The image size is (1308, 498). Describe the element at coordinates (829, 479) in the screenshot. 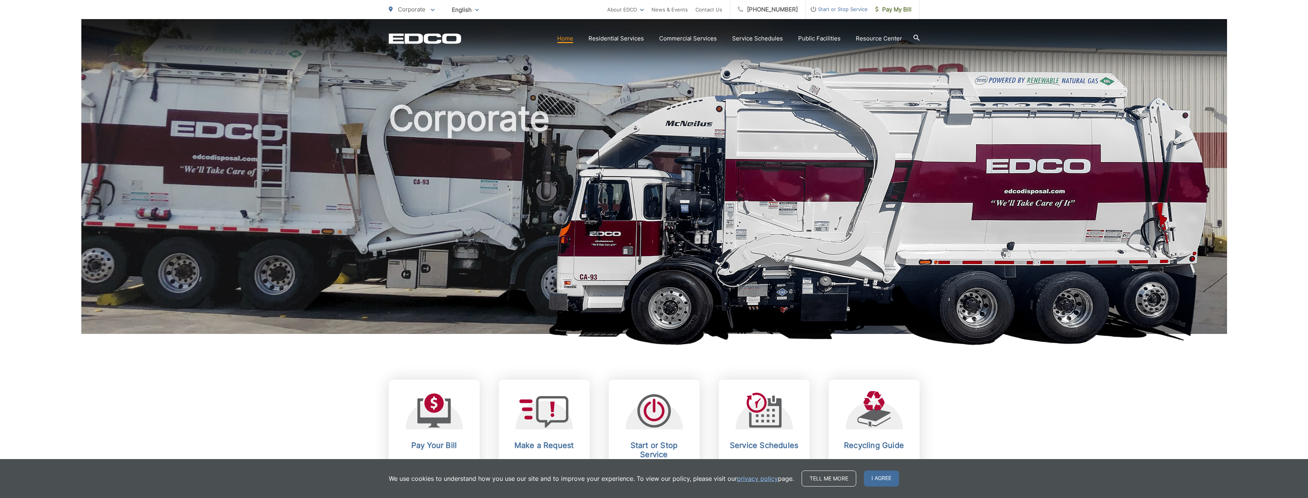

I see `a: Tell me more` at that location.